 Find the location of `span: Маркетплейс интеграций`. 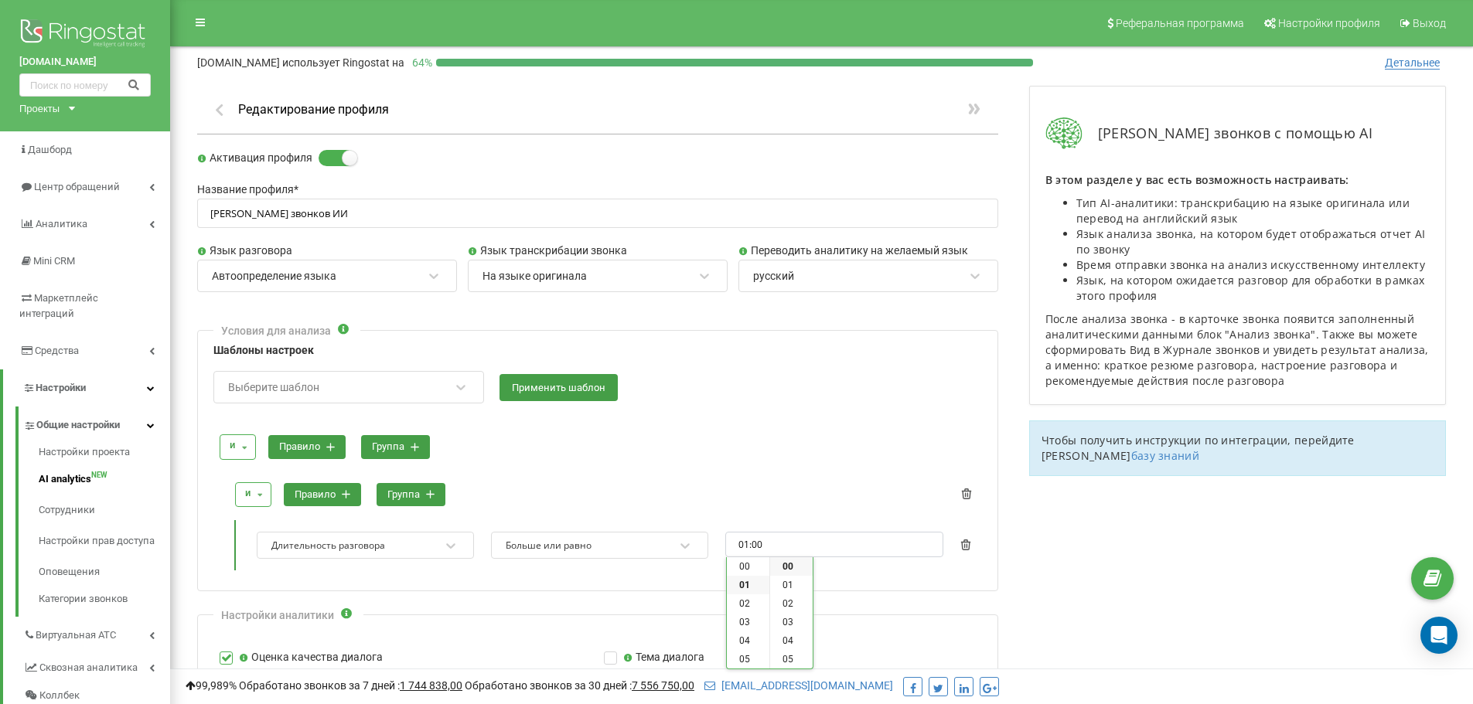

span: Маркетплейс интеграций is located at coordinates (59, 305).